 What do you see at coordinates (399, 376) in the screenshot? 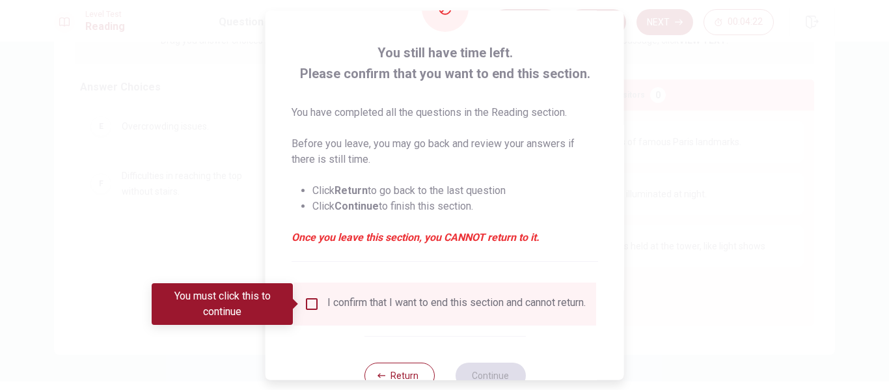
I see `button: Return` at bounding box center [399, 376].